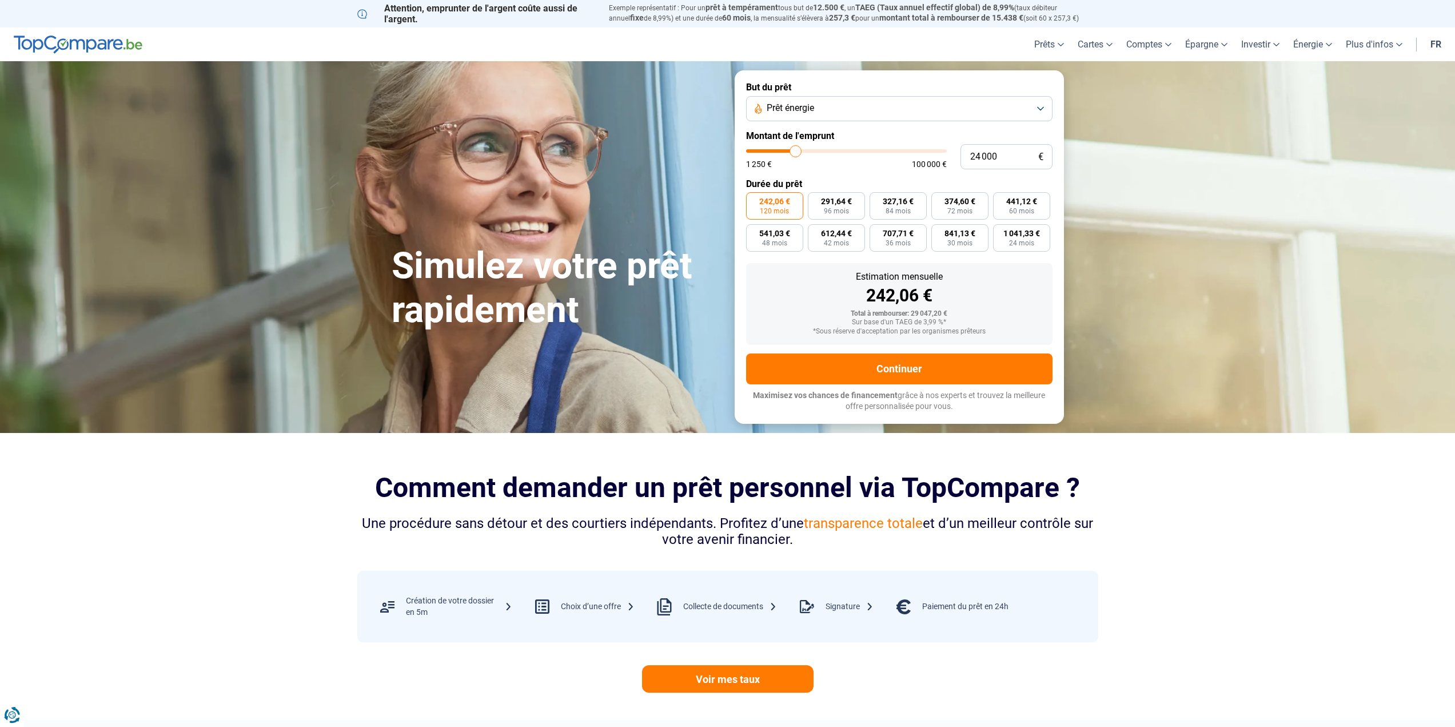 The height and width of the screenshot is (727, 1455). What do you see at coordinates (899, 109) in the screenshot?
I see `button: Prêt énergie` at bounding box center [899, 109].